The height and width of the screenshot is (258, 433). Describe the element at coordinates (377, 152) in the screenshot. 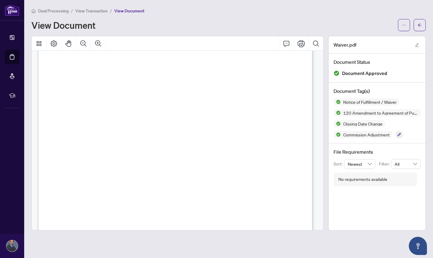

I see `h4: File Requirements` at that location.